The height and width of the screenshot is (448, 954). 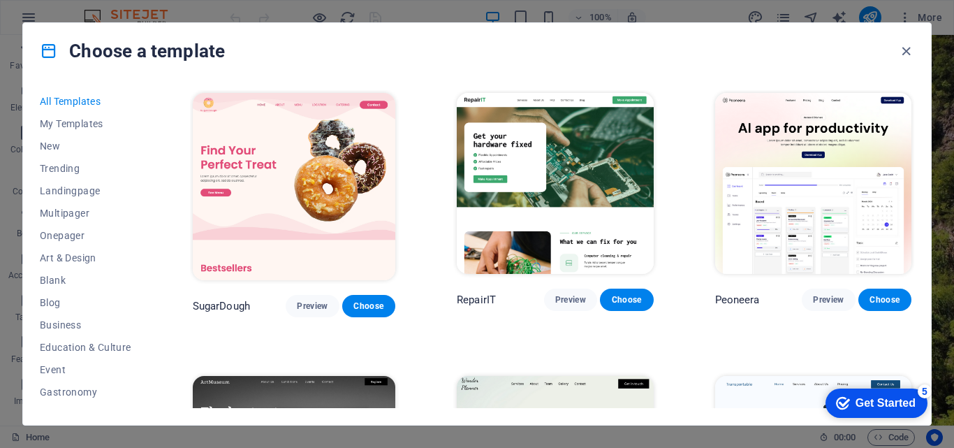 What do you see at coordinates (132, 51) in the screenshot?
I see `h4: Choose a template` at bounding box center [132, 51].